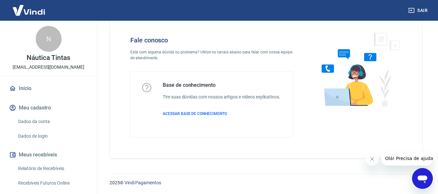 This screenshot has width=438, height=194. I want to click on a: Dados da conta, so click(52, 122).